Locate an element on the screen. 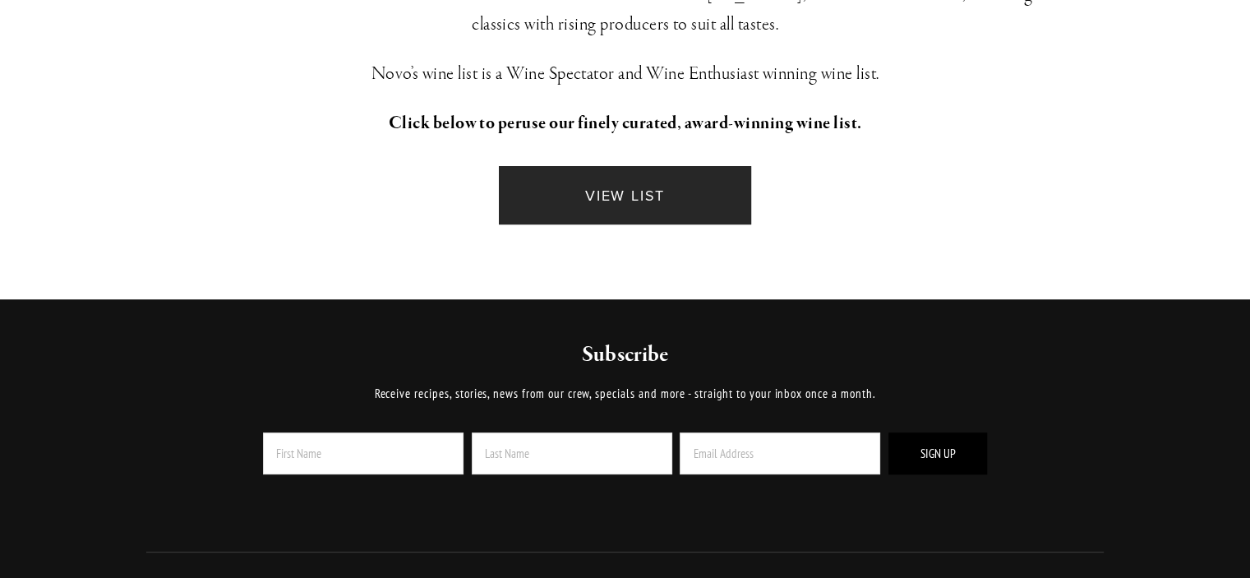 The height and width of the screenshot is (578, 1250). input: First Name is located at coordinates (363, 453).